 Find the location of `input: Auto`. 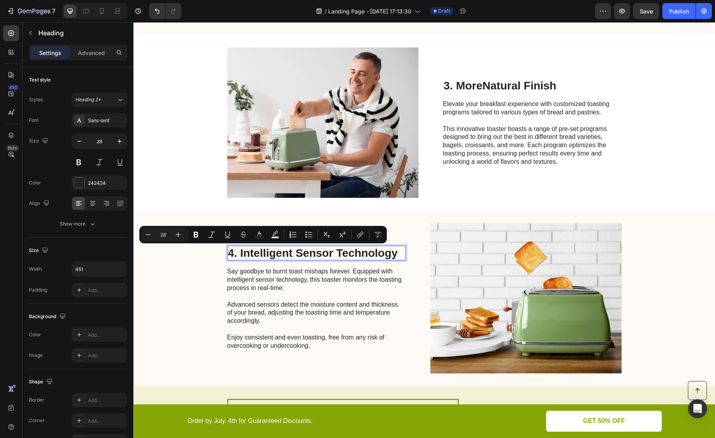

input: Auto is located at coordinates (99, 269).